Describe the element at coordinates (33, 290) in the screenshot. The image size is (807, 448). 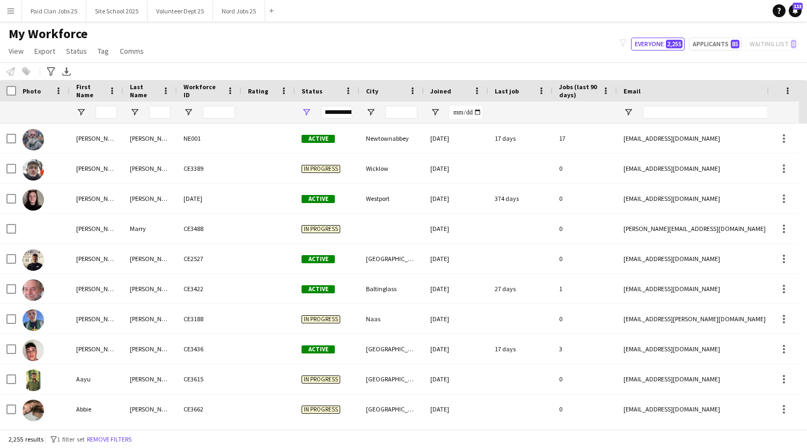
I see `img: Aaron Paul` at that location.